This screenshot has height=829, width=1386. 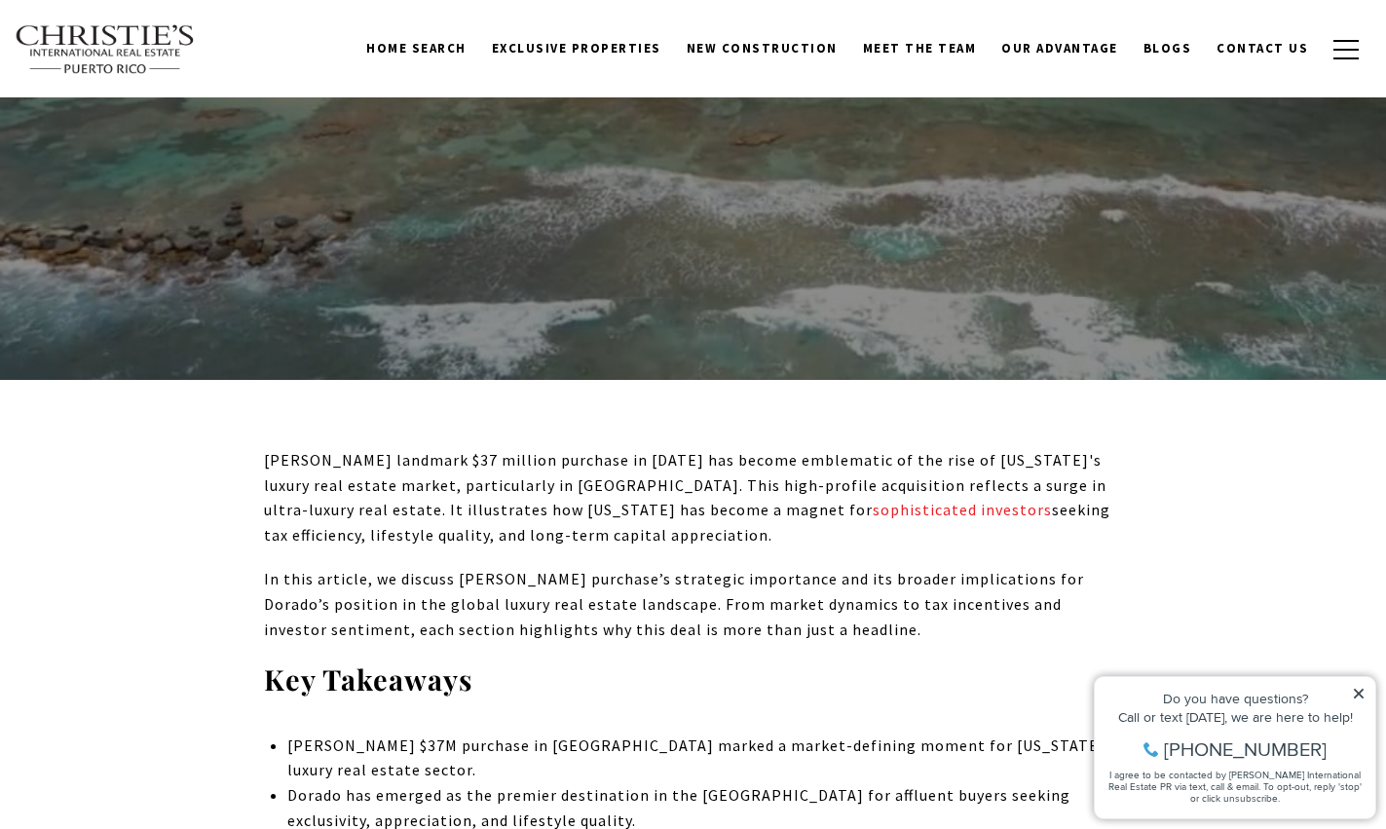 I want to click on button: button, so click(x=1346, y=50).